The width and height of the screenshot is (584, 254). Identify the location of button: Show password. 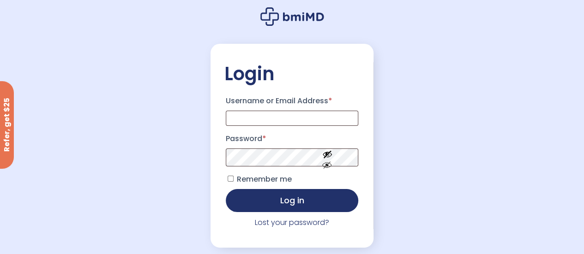
(327, 157).